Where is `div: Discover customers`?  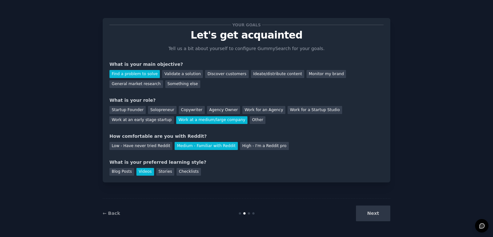 div: Discover customers is located at coordinates (227, 74).